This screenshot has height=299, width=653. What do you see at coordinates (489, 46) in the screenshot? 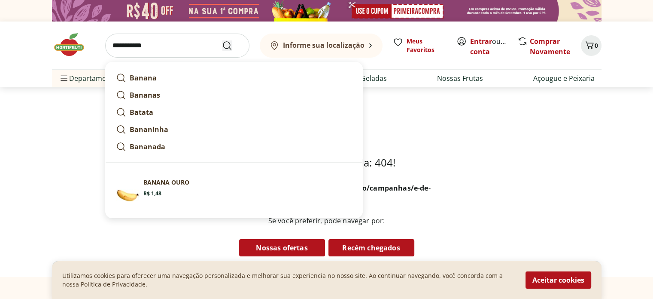
I see `span: ou` at bounding box center [489, 46].